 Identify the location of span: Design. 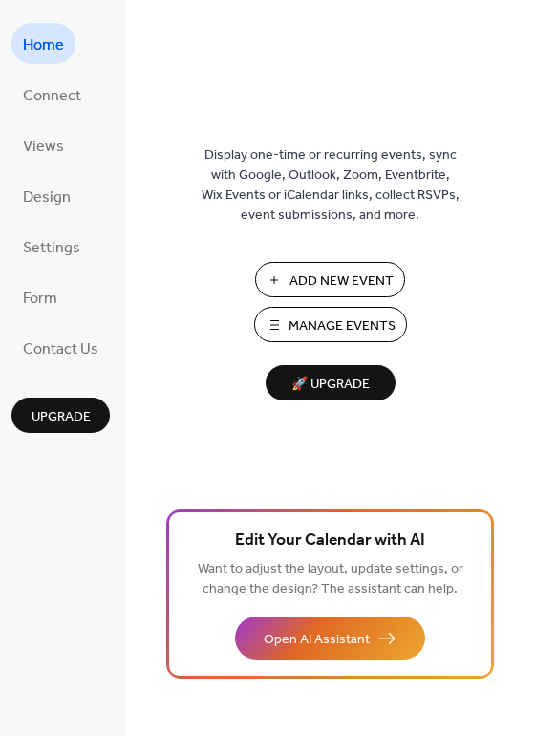
(47, 197).